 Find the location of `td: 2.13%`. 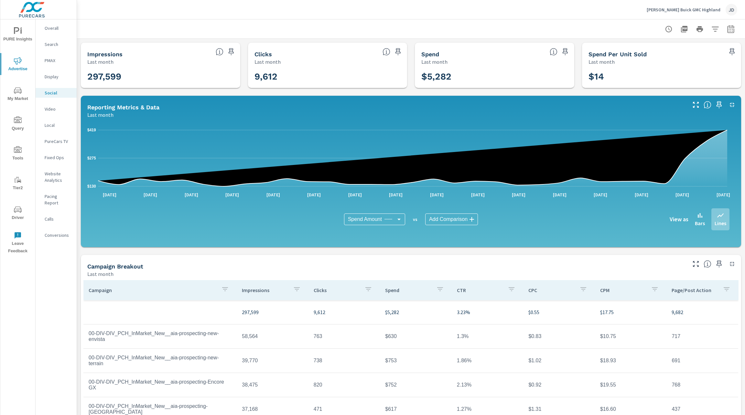

td: 2.13% is located at coordinates (488, 385).